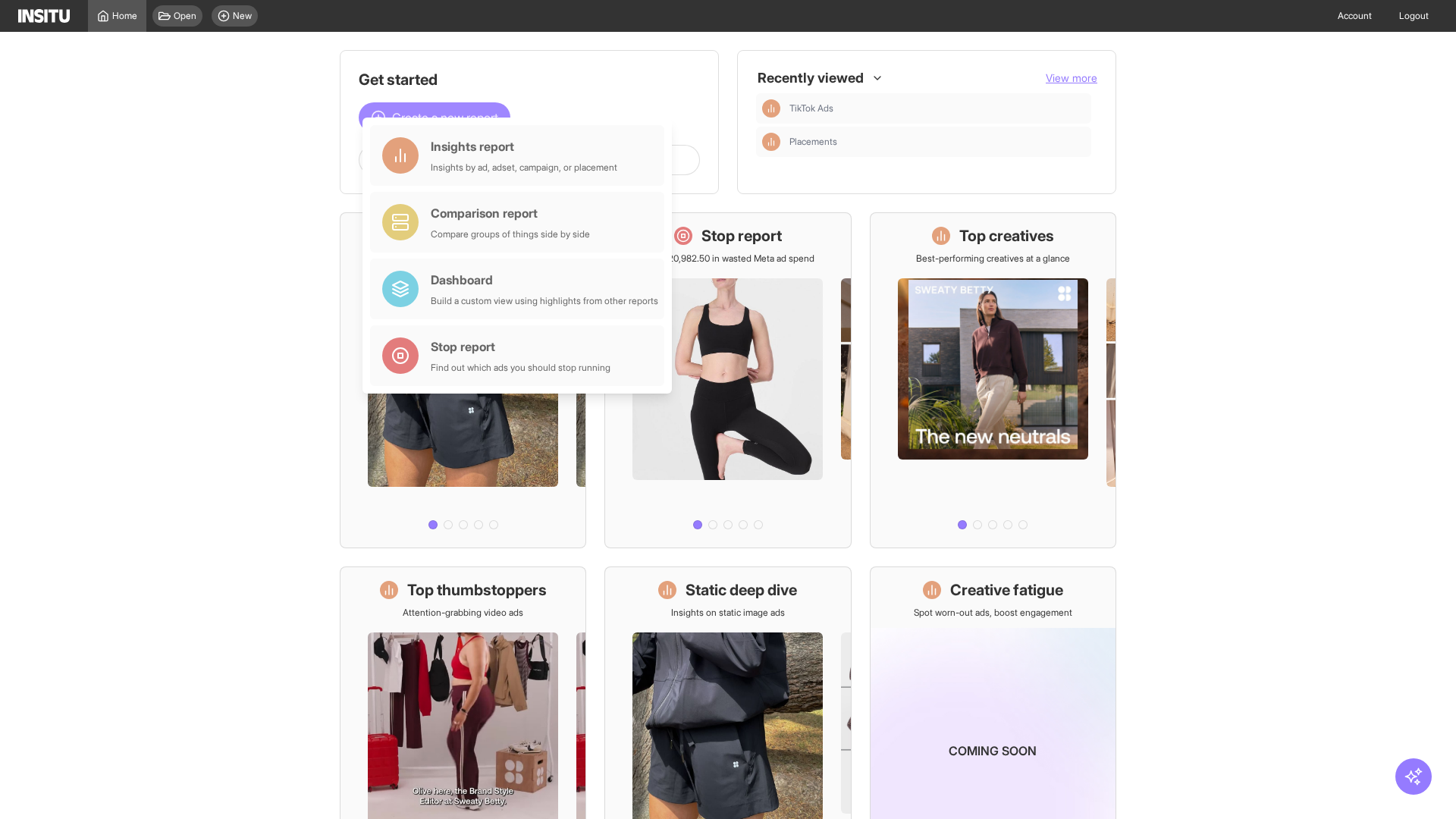  I want to click on h1: Get started, so click(530, 80).